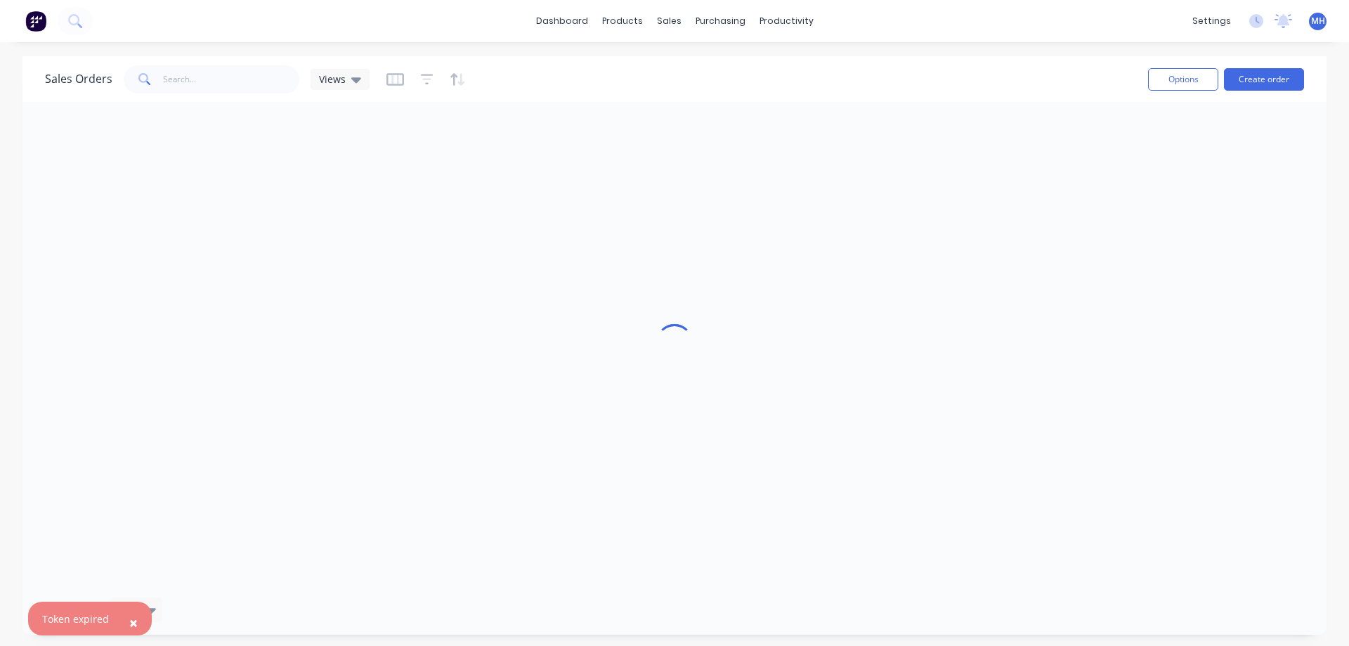  I want to click on div: purchasing, so click(720, 21).